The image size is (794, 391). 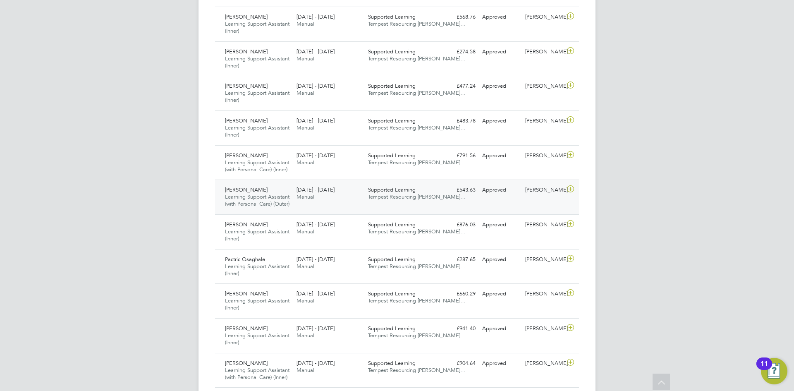 What do you see at coordinates (457, 121) in the screenshot?
I see `div: £483.78` at bounding box center [457, 121].